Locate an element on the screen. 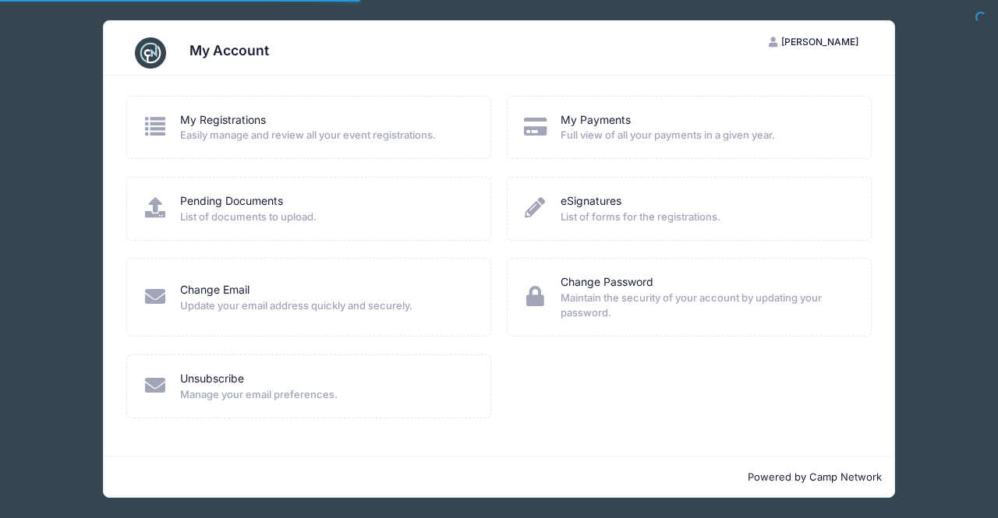 The image size is (998, 518). span: List of forms for the registrations. is located at coordinates (705, 217).